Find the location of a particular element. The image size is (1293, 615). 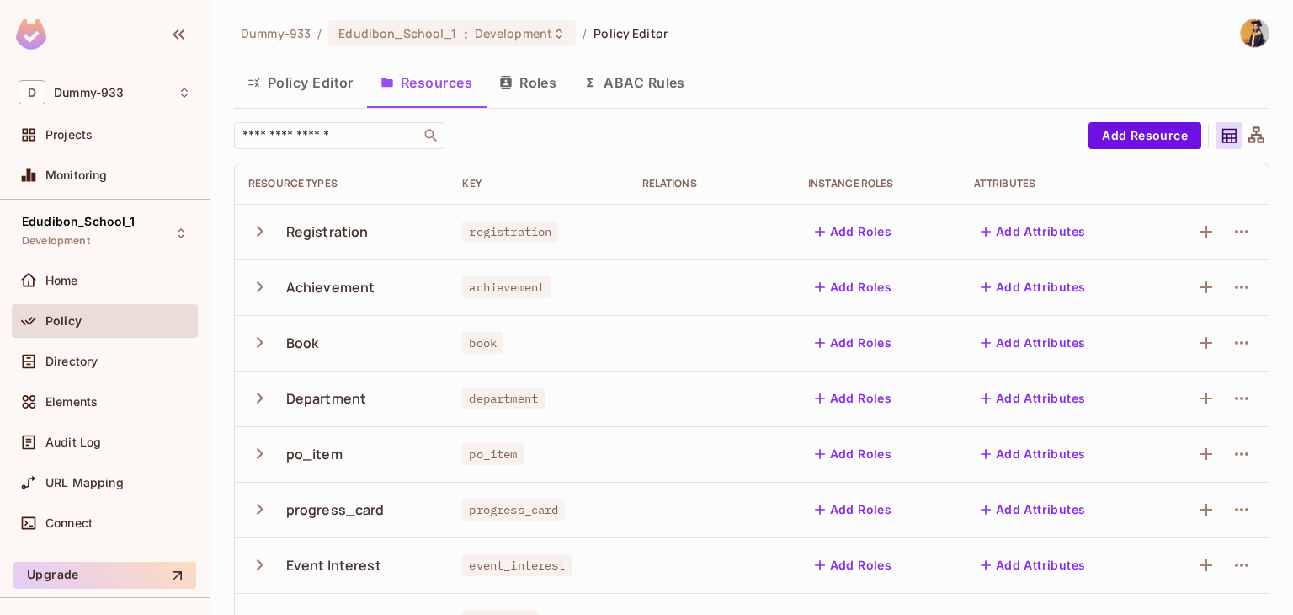

div: Book is located at coordinates (302, 343).